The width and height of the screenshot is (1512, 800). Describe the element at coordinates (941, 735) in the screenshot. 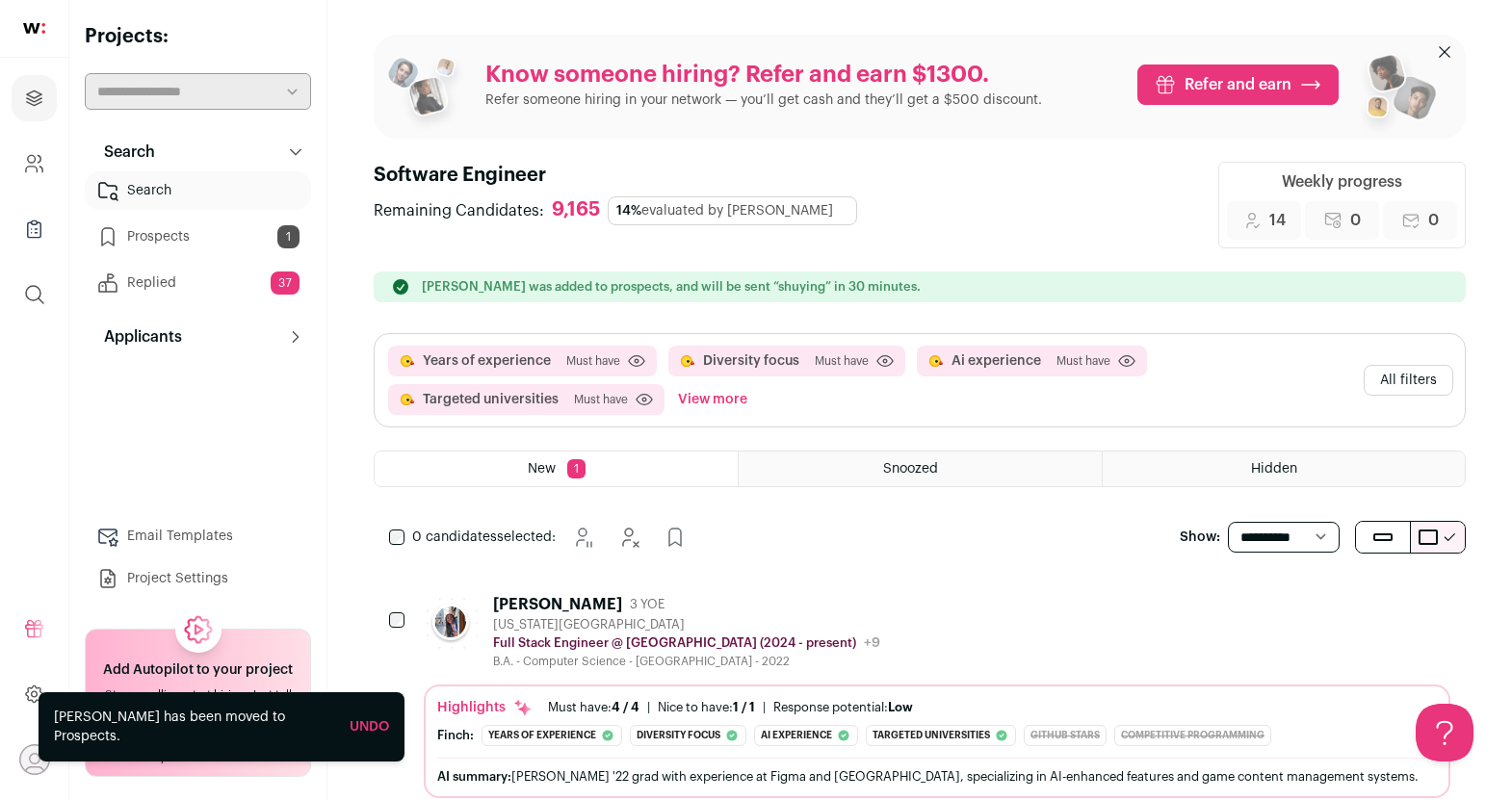

I see `div: Targeted universities` at that location.